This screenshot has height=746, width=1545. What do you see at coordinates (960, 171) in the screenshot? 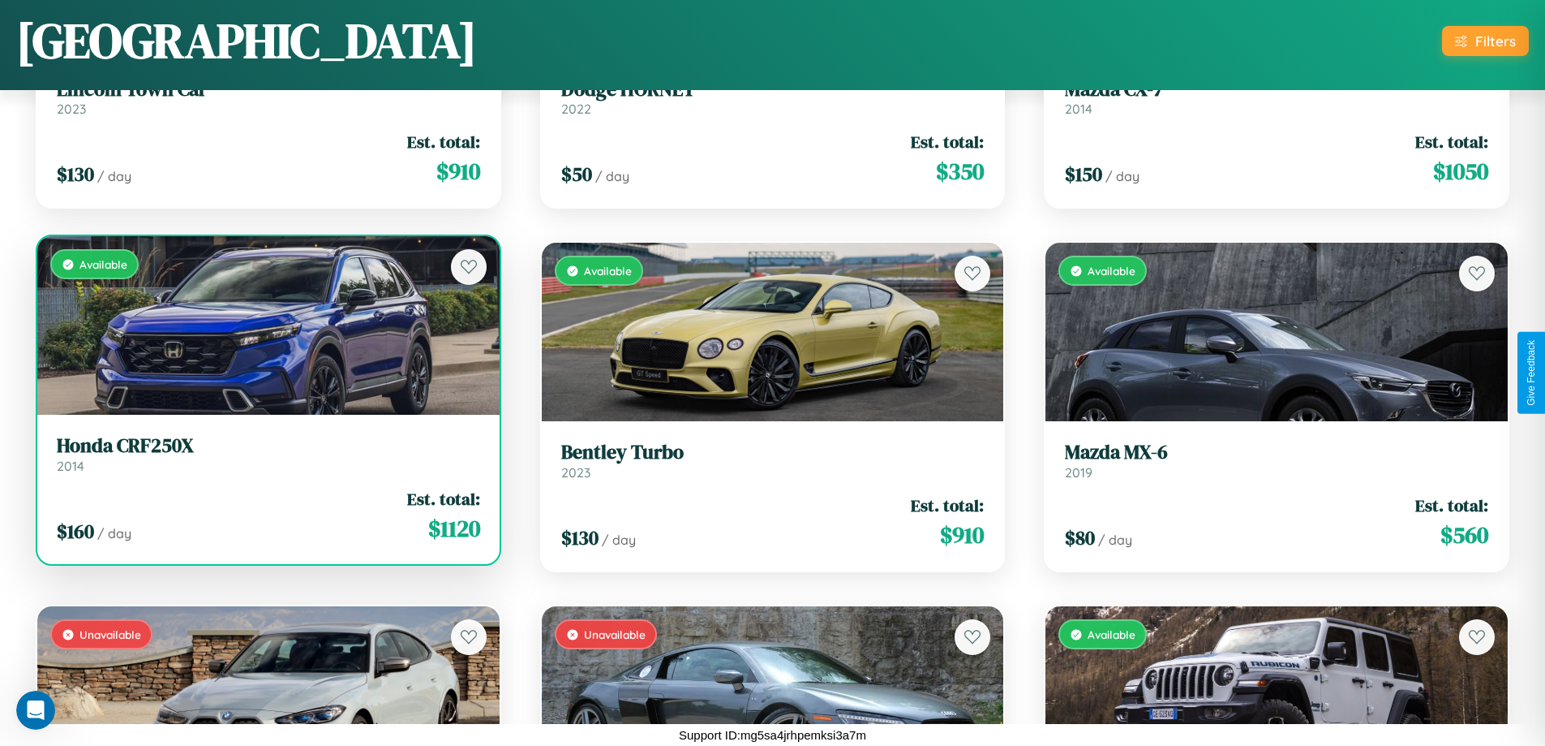
I see `span: $ 350` at bounding box center [960, 171].